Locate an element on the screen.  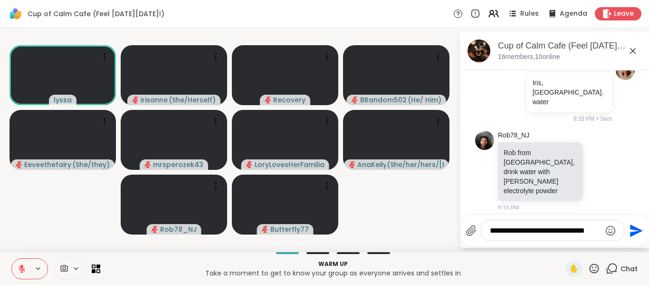
p: Warm up is located at coordinates (333, 264).